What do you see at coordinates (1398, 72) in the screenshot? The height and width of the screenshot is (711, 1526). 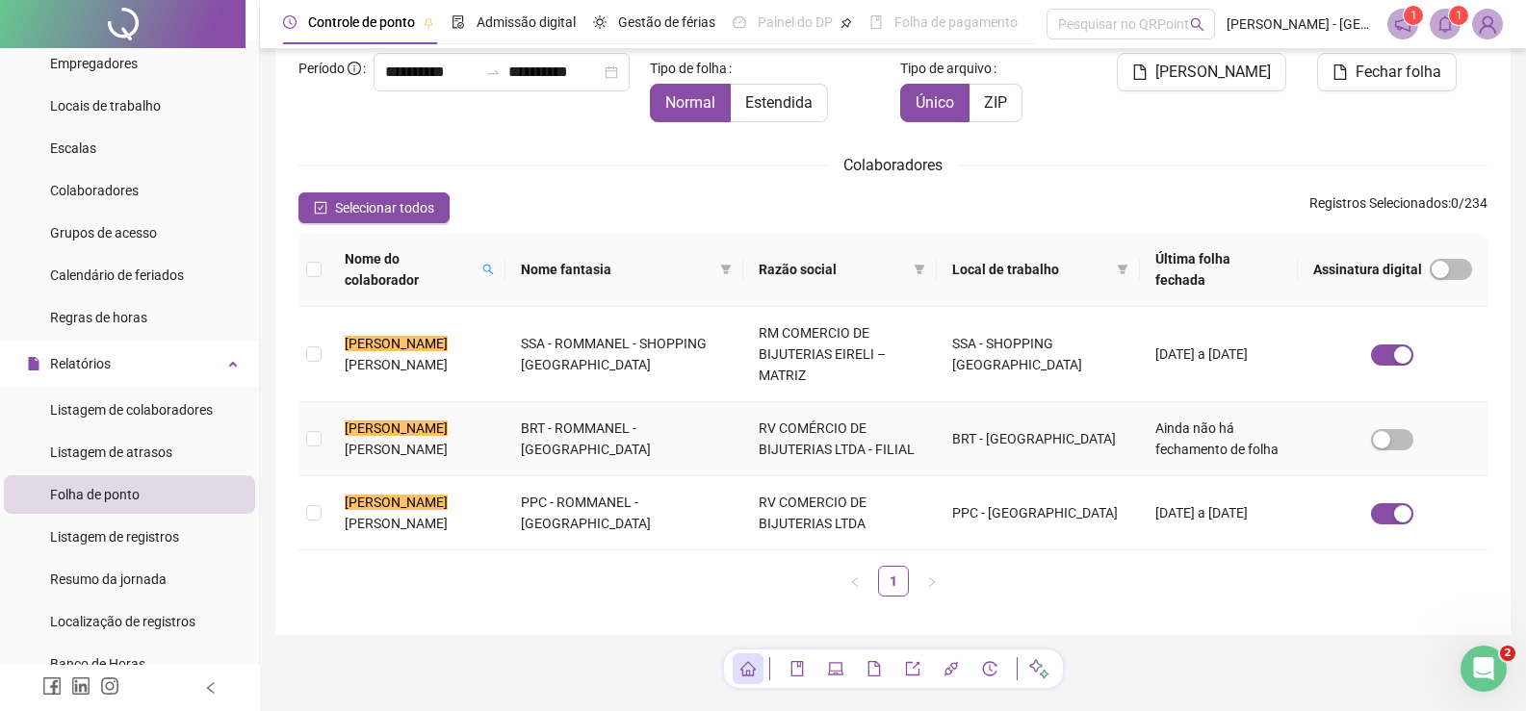 I see `span: Fechar folha` at bounding box center [1398, 72].